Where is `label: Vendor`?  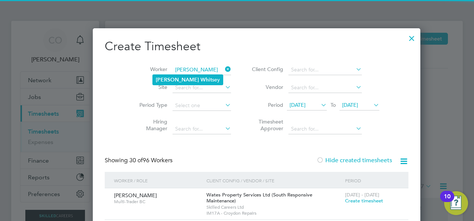 label: Vendor is located at coordinates (266, 87).